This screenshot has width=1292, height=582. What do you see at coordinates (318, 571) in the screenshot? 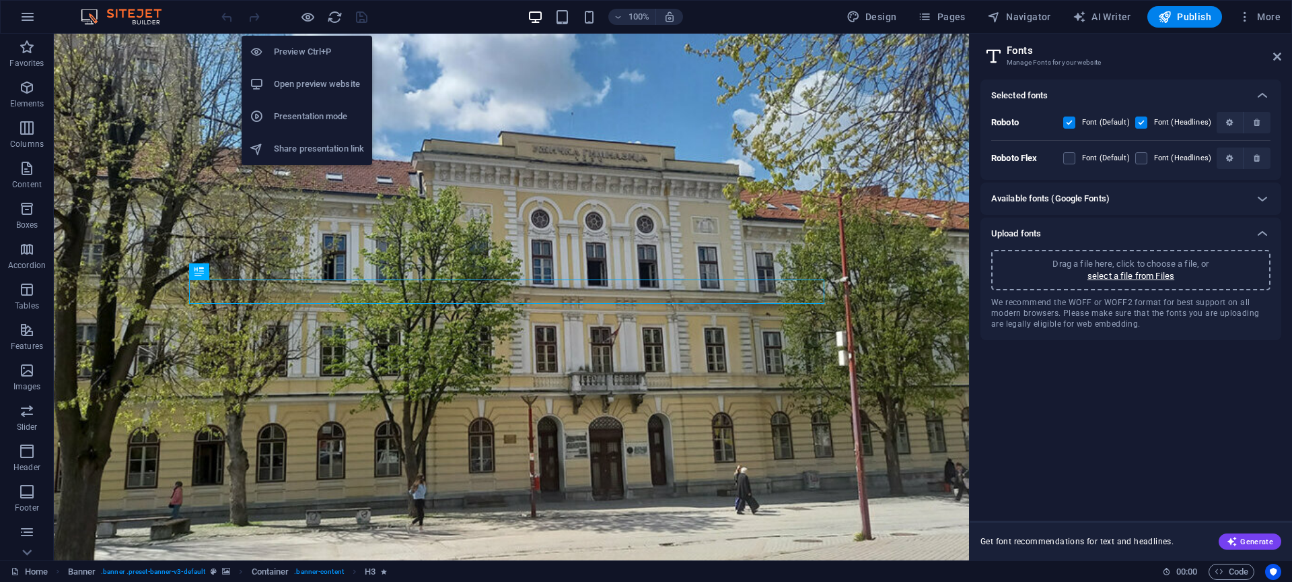
I see `span: . banner-content` at bounding box center [318, 571].